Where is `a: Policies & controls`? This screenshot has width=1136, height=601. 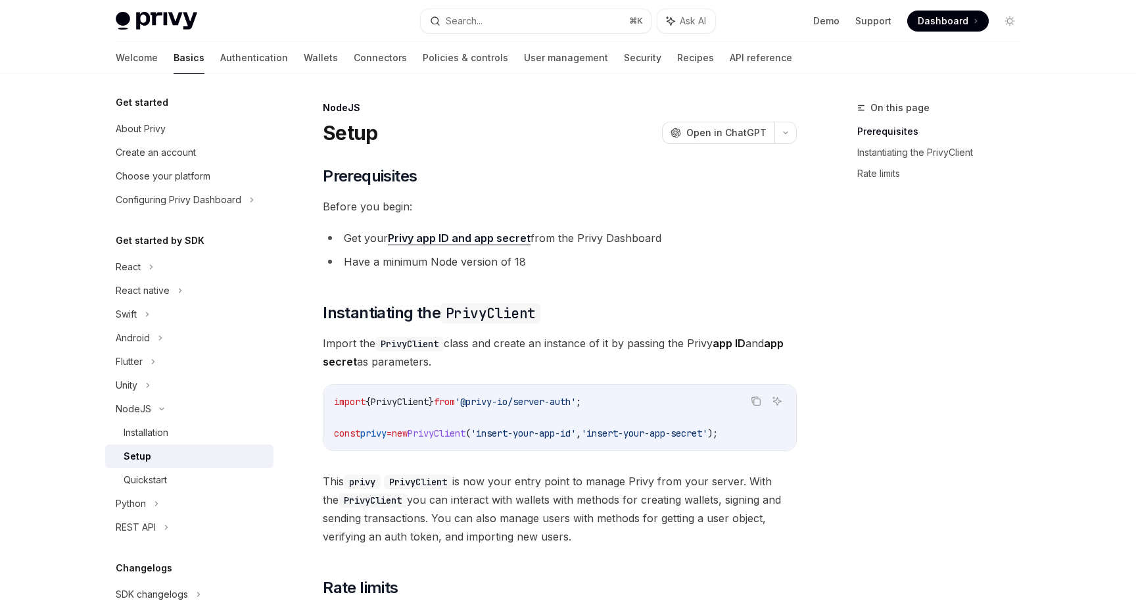
a: Policies & controls is located at coordinates (465, 58).